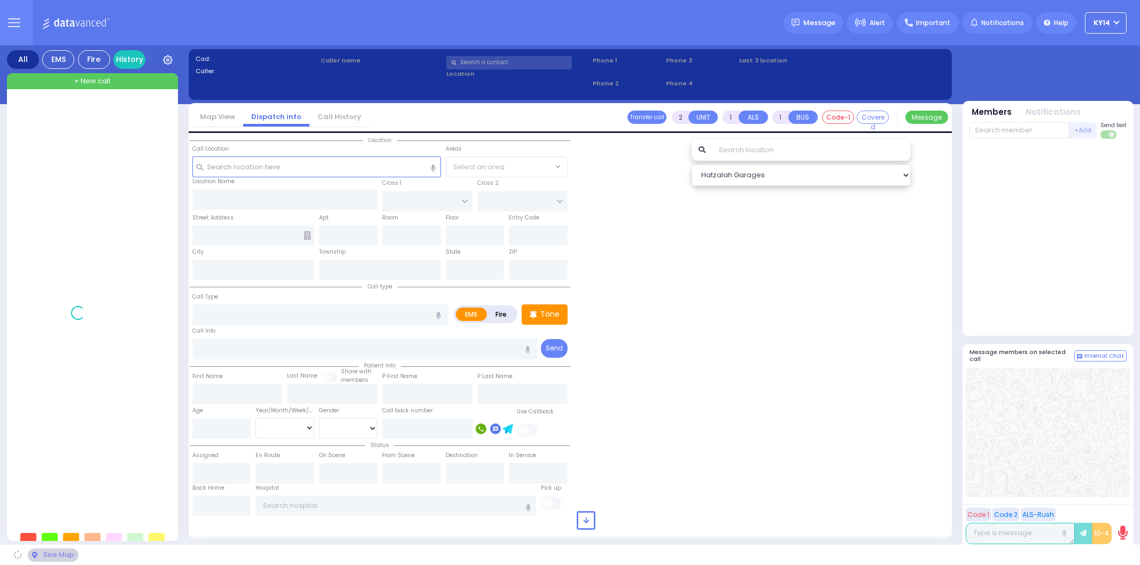 This screenshot has width=1140, height=565. Describe the element at coordinates (795, 22) in the screenshot. I see `img: message.svg` at that location.